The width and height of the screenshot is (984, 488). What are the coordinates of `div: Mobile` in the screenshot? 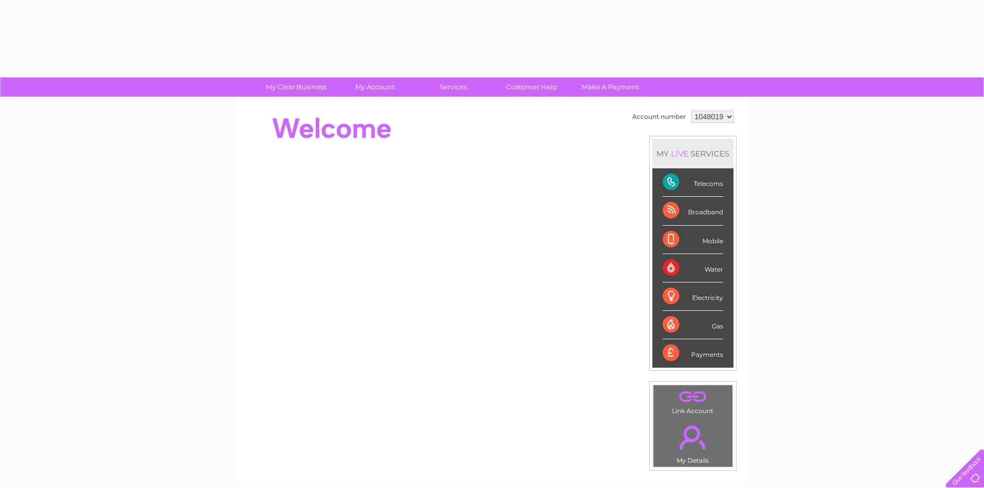 It's located at (693, 240).